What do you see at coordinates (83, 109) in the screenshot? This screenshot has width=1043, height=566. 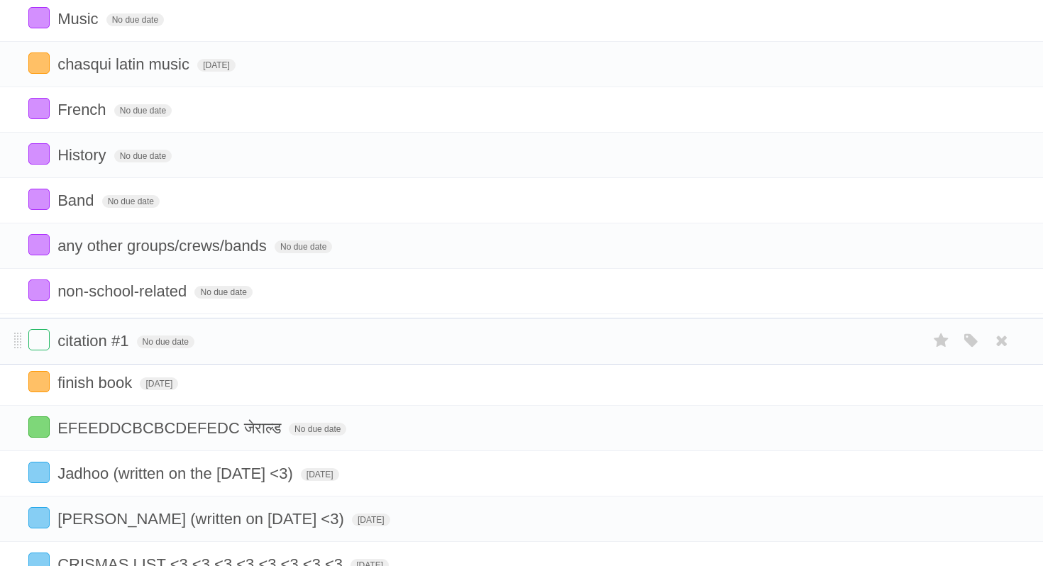 I see `span: French` at bounding box center [83, 109].